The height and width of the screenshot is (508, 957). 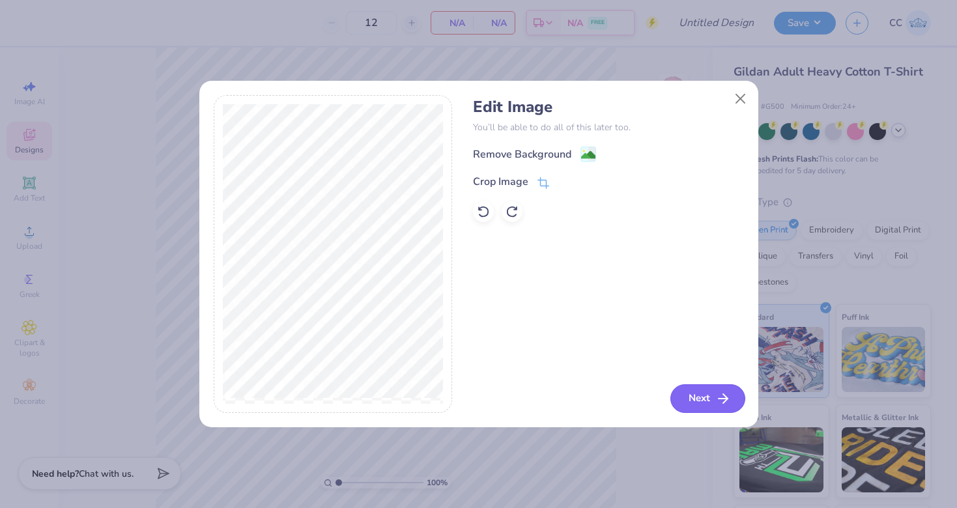 I want to click on button: Close, so click(x=740, y=98).